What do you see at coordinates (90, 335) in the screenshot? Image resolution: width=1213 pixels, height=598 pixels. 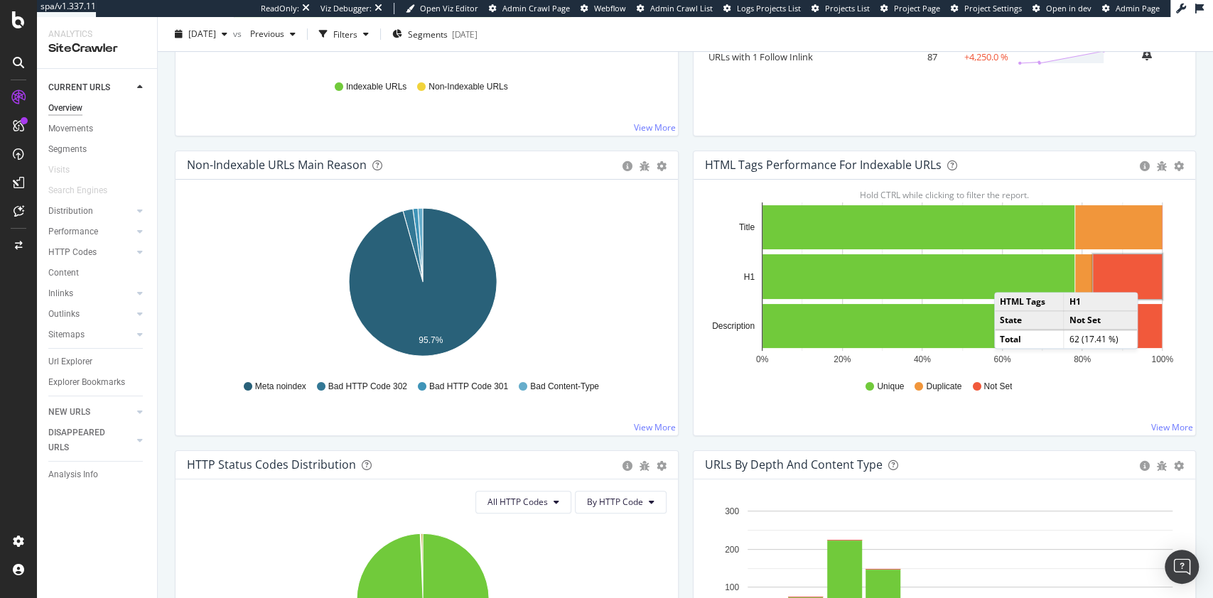 I see `a: Sitemaps` at bounding box center [90, 335].